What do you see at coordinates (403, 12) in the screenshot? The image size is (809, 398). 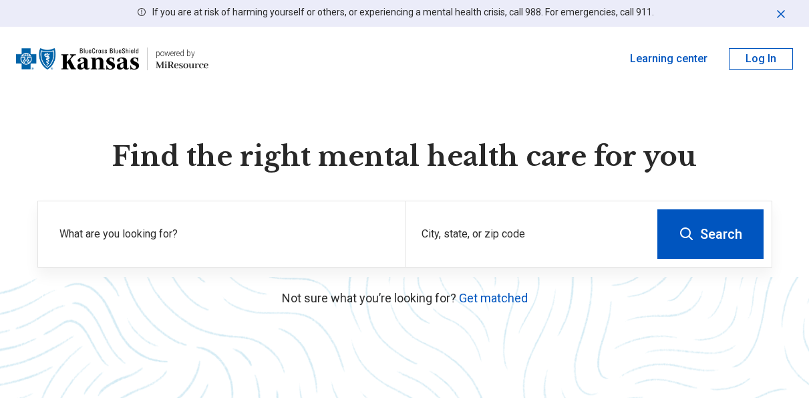 I see `p: If you are at risk of harming yourself or others, or experiencing a mental health crisis, call 98...` at bounding box center [403, 12].